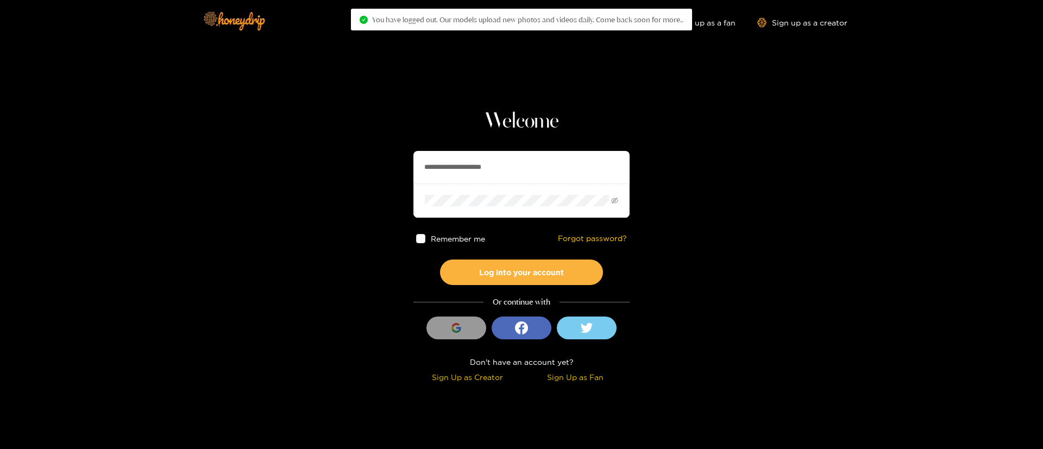 The width and height of the screenshot is (1043, 449). What do you see at coordinates (458, 238) in the screenshot?
I see `span: Remember me` at bounding box center [458, 238].